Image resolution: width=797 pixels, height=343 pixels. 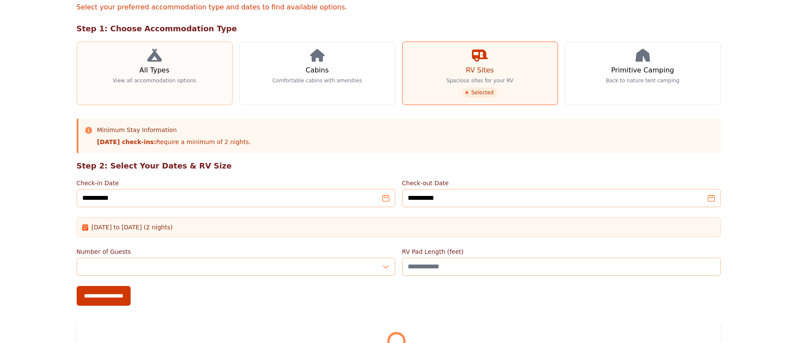 What do you see at coordinates (643, 73) in the screenshot?
I see `a: Primitive Camping Back to nature tent camping` at bounding box center [643, 73].